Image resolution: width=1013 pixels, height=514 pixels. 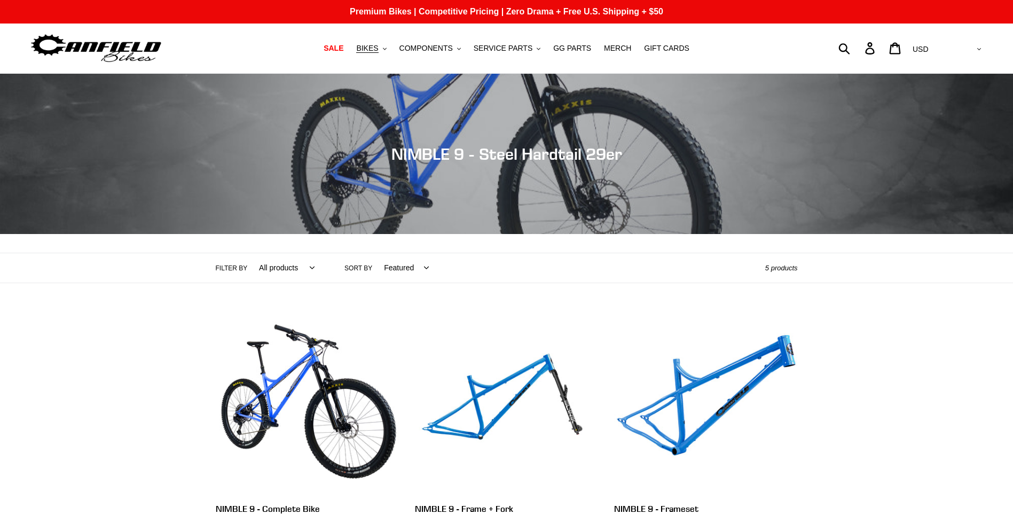 I want to click on span: MERCH, so click(x=617, y=48).